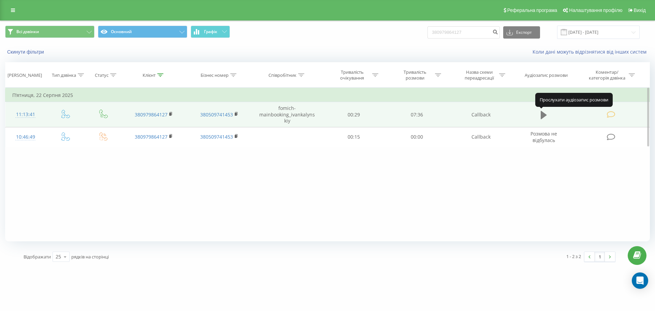  Describe the element at coordinates (58, 256) in the screenshot. I see `div: 25` at that location.